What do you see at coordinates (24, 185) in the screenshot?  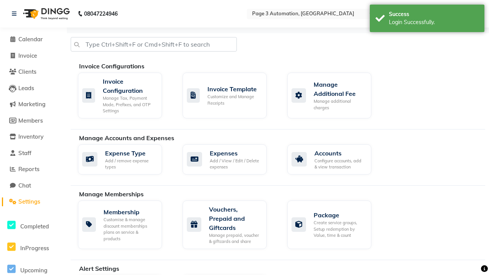 I see `span: Chat` at bounding box center [24, 185].